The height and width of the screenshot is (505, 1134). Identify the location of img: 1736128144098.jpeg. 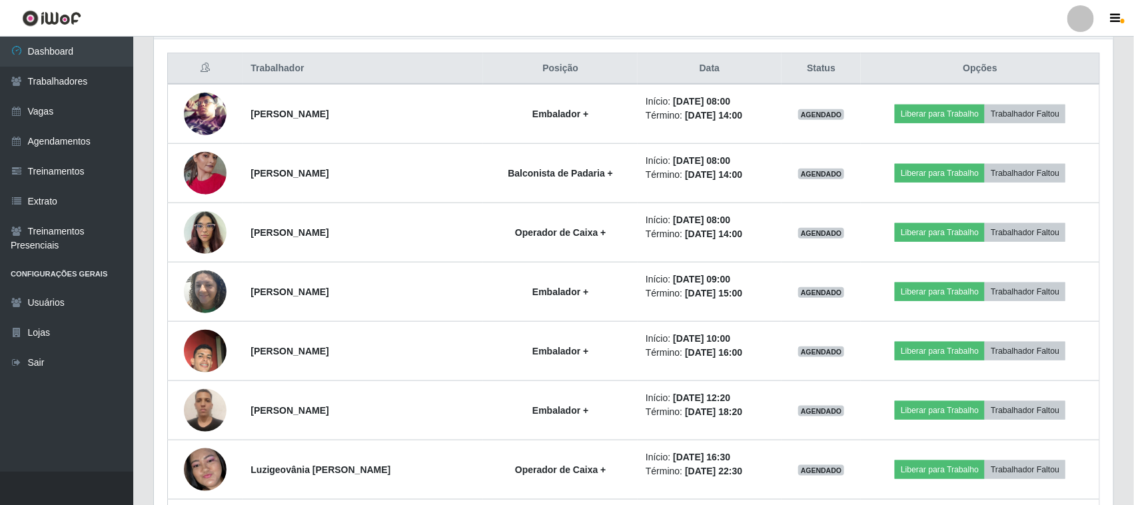
(205, 291).